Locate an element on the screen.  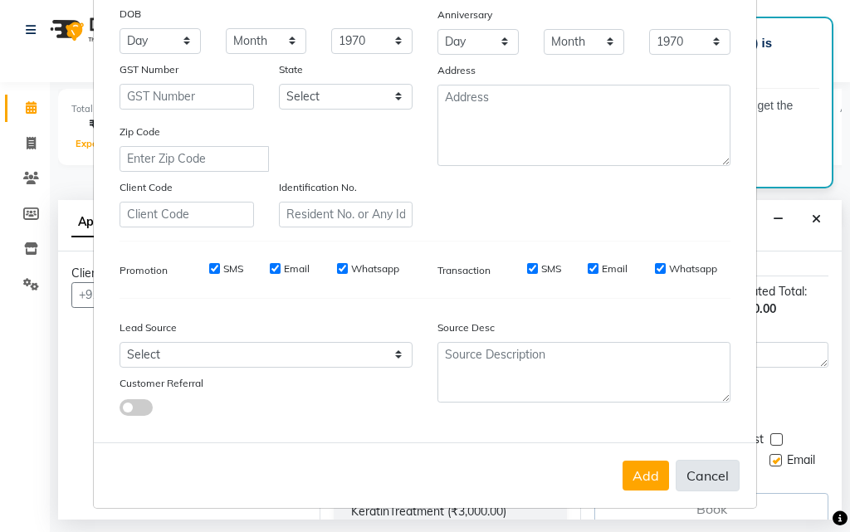
input: Enter Zip Code is located at coordinates (194, 159).